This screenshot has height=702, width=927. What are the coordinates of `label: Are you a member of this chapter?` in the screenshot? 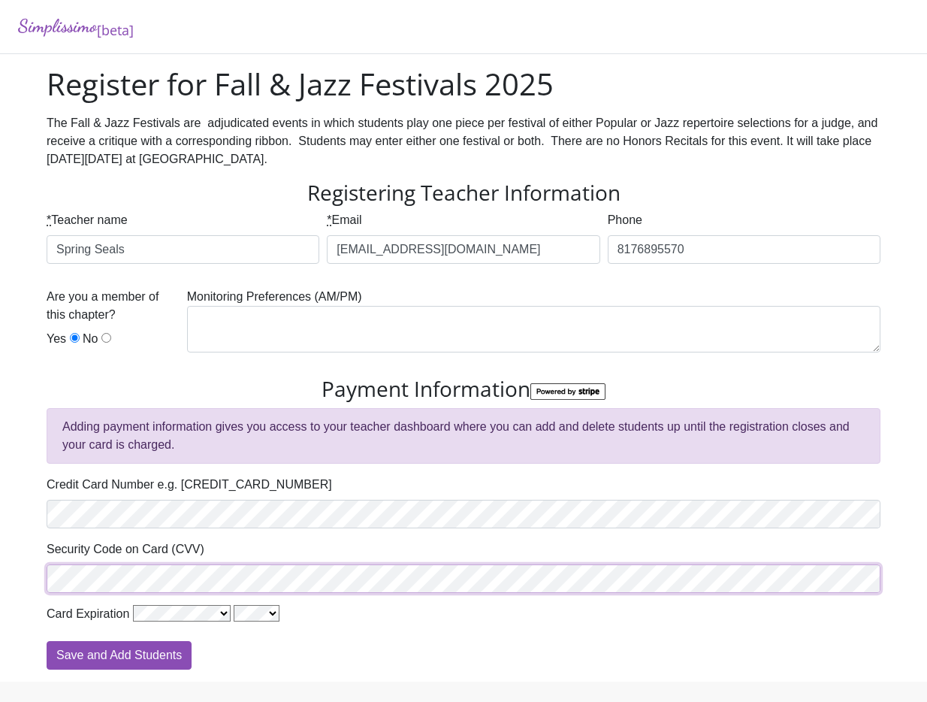 It's located at (113, 306).